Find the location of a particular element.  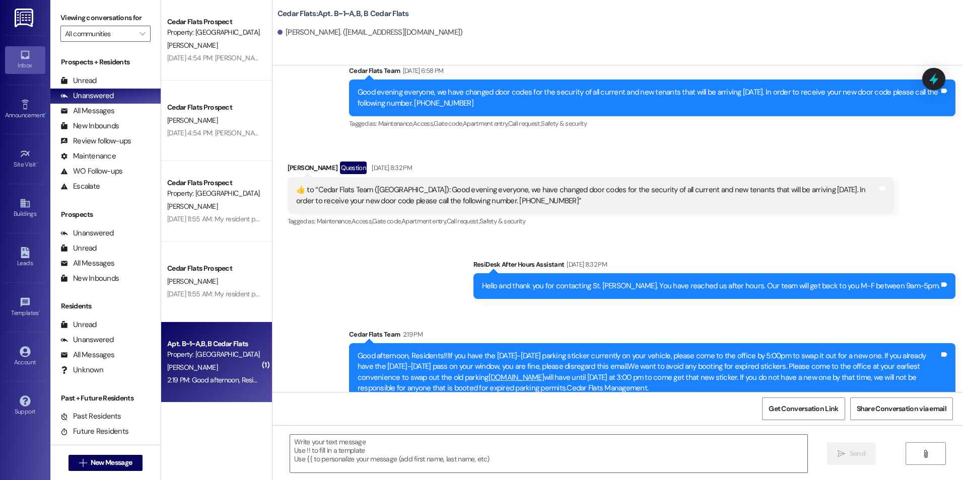

img: ResiDesk Logo is located at coordinates (25, 18).